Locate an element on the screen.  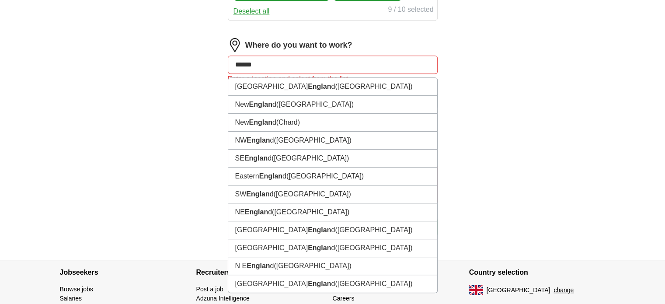
a: Adzuna Intelligence is located at coordinates (223, 298).